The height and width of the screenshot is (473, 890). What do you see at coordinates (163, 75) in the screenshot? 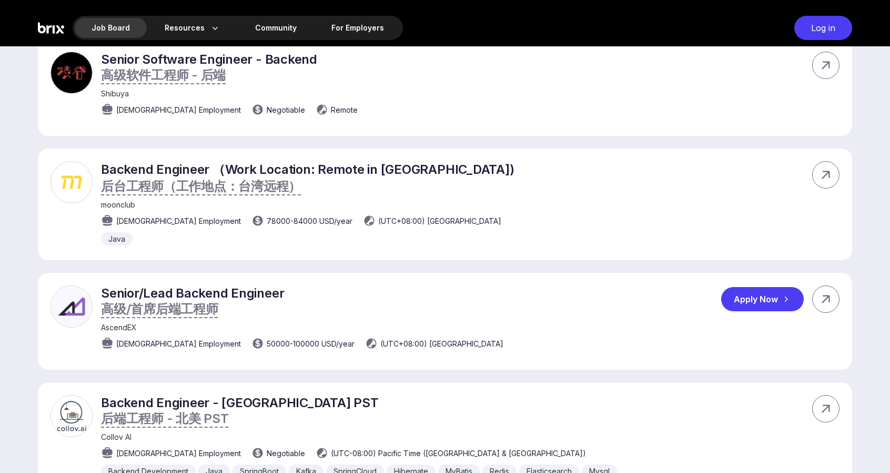
I see `span: 高级软件工程师 - 后端` at bounding box center [163, 75].